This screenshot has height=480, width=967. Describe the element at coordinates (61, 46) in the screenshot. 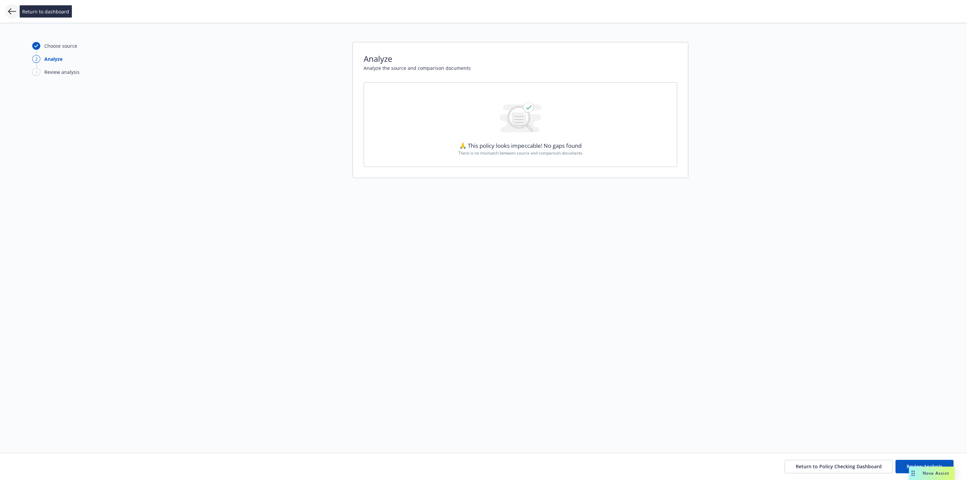

I see `div: Choose source` at that location.